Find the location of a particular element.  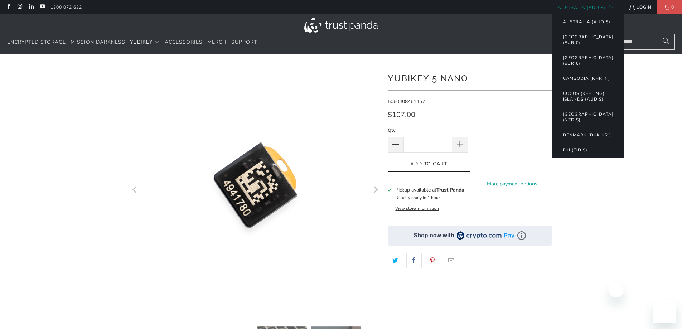

span: Encrypted Storage is located at coordinates (37, 42).